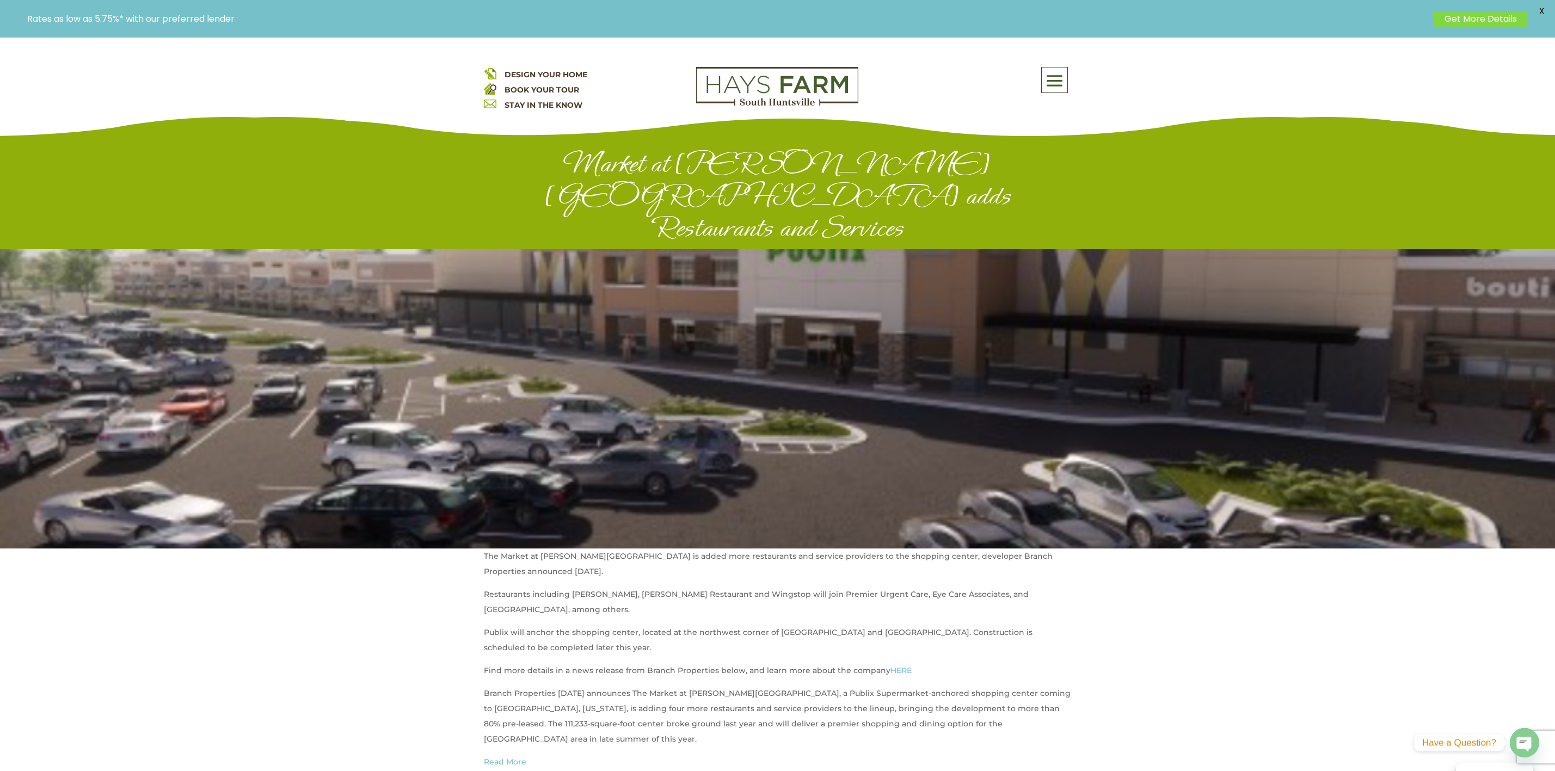  Describe the element at coordinates (505, 762) in the screenshot. I see `a: Read More` at that location.